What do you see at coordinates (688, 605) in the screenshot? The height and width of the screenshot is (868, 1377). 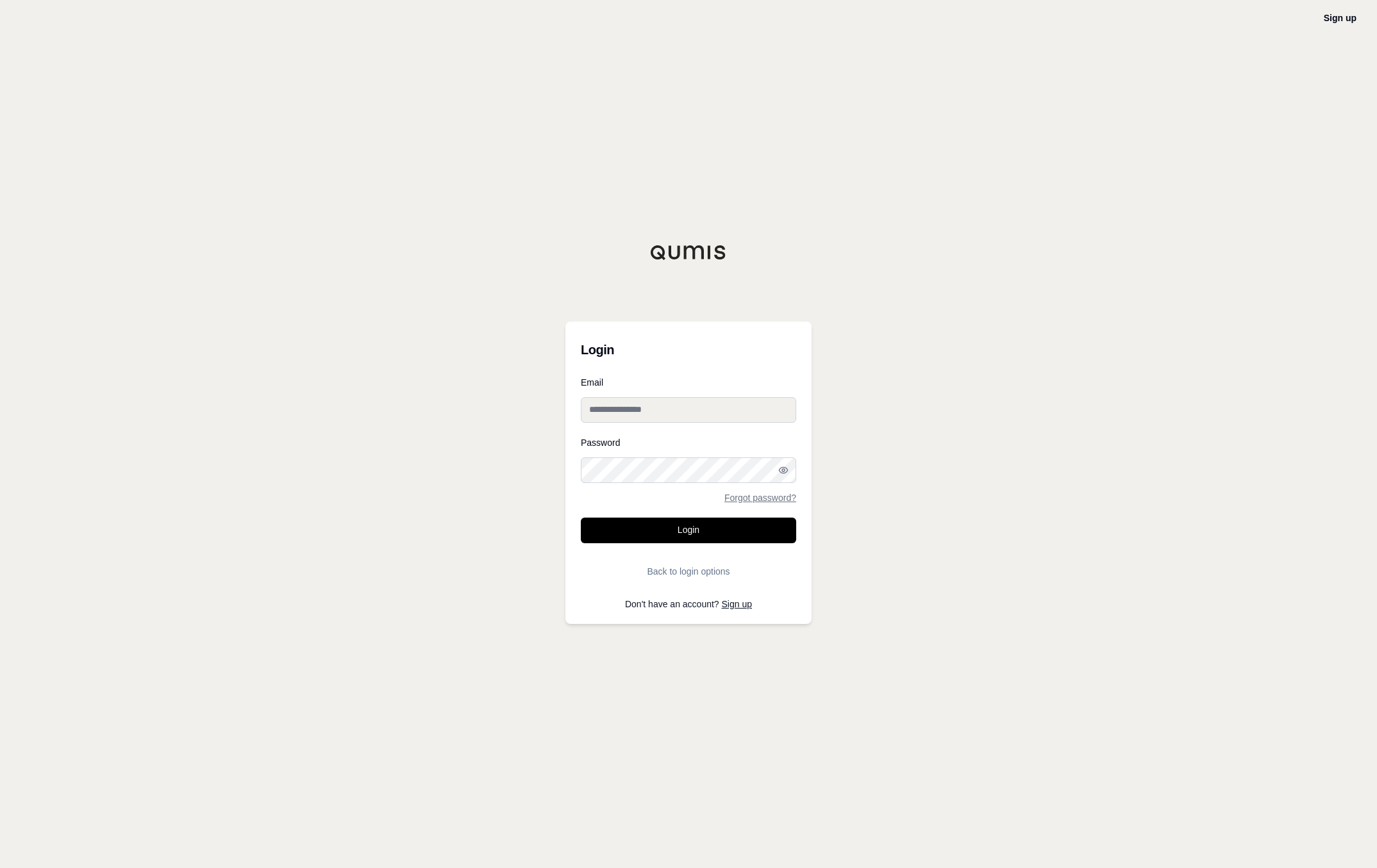 I see `p: Don't have an account?` at bounding box center [688, 605].